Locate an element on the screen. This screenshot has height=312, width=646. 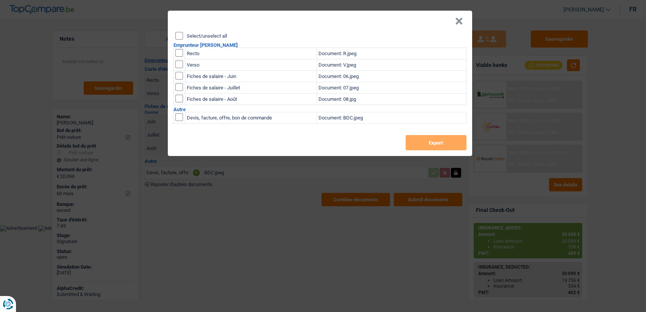
td: Fiches de salaire - Juin is located at coordinates (251, 76).